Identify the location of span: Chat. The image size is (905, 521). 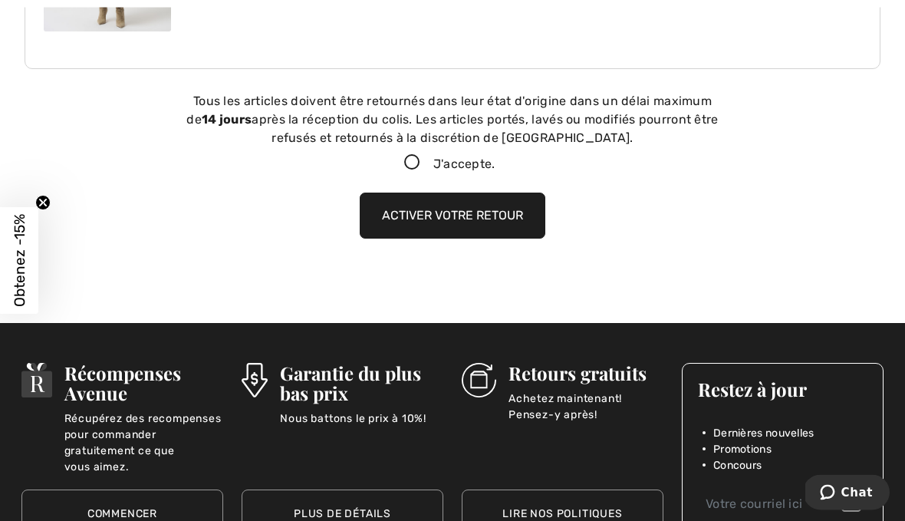
(51, 18).